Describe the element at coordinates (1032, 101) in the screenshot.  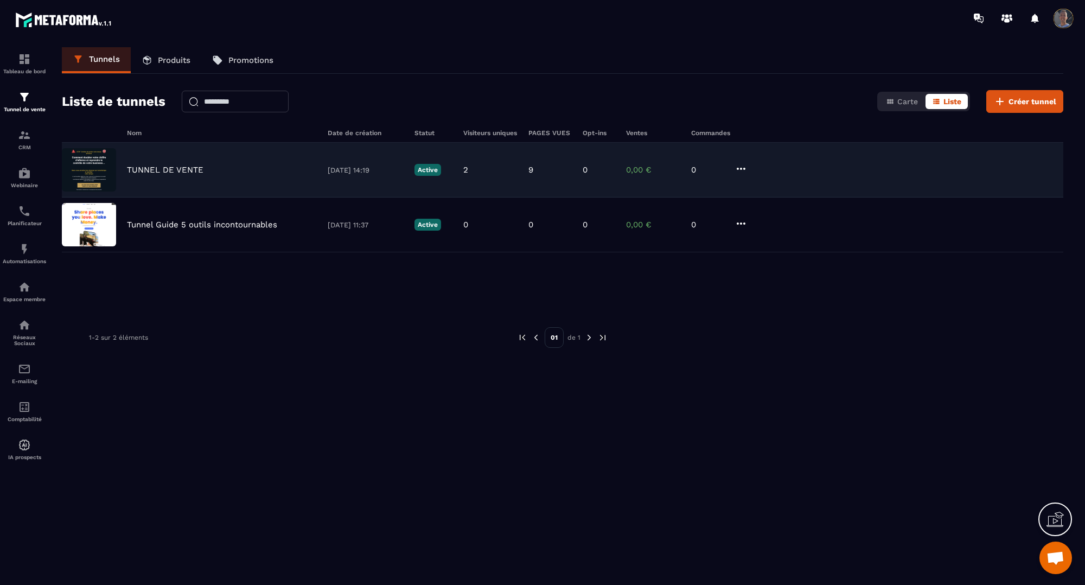
I see `span: Créer tunnel` at that location.